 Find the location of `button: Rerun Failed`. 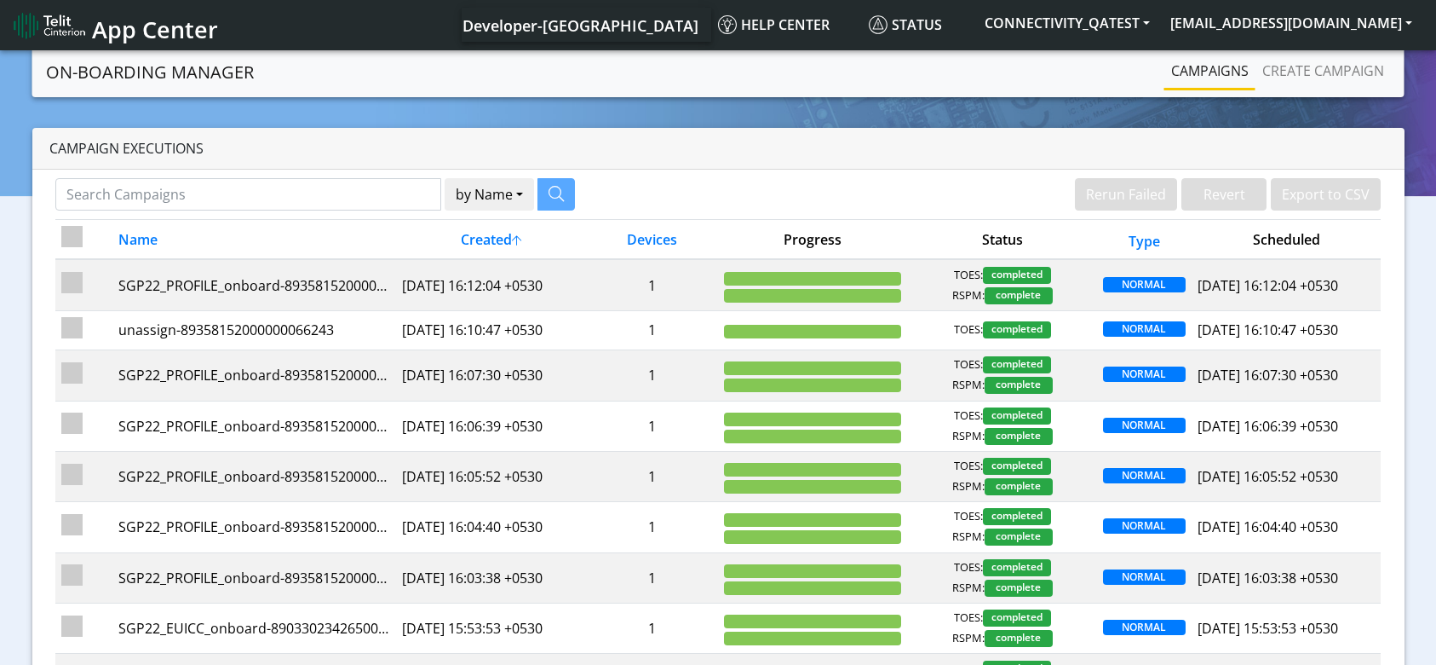

button: Rerun Failed is located at coordinates (1126, 194).